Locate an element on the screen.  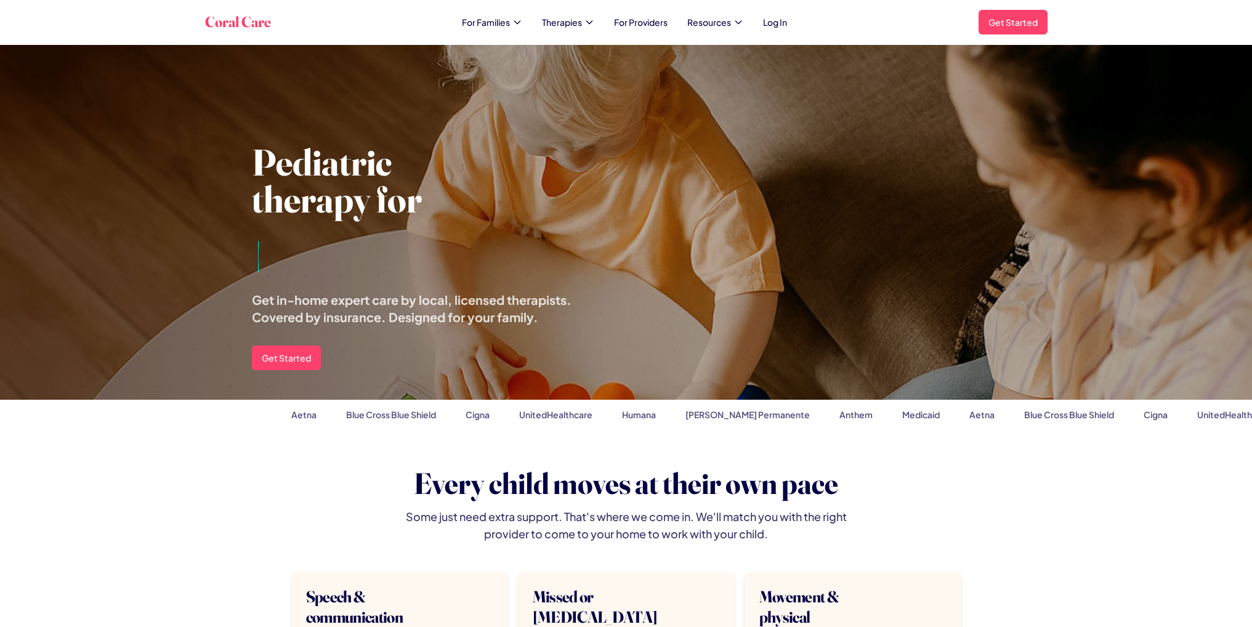
span: Humana is located at coordinates (638, 415).